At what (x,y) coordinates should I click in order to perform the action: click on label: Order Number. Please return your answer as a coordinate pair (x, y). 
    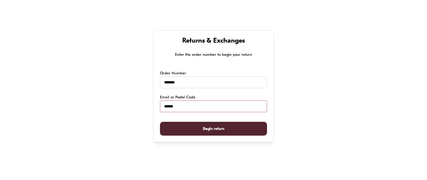
    Looking at the image, I should click on (173, 74).